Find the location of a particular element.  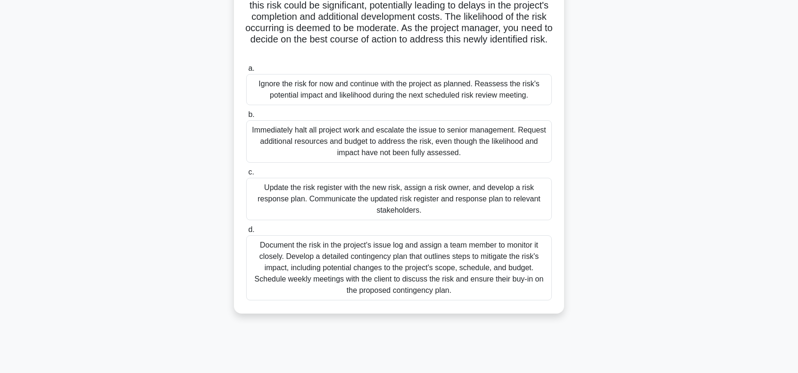

span: d. is located at coordinates (251, 229).